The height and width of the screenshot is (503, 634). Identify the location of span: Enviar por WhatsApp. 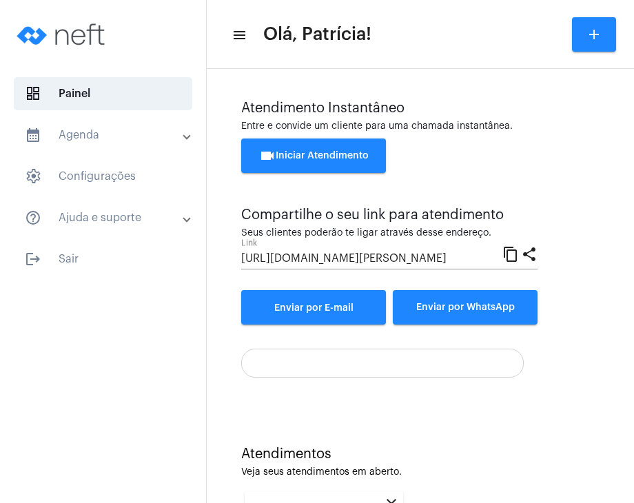
(465, 307).